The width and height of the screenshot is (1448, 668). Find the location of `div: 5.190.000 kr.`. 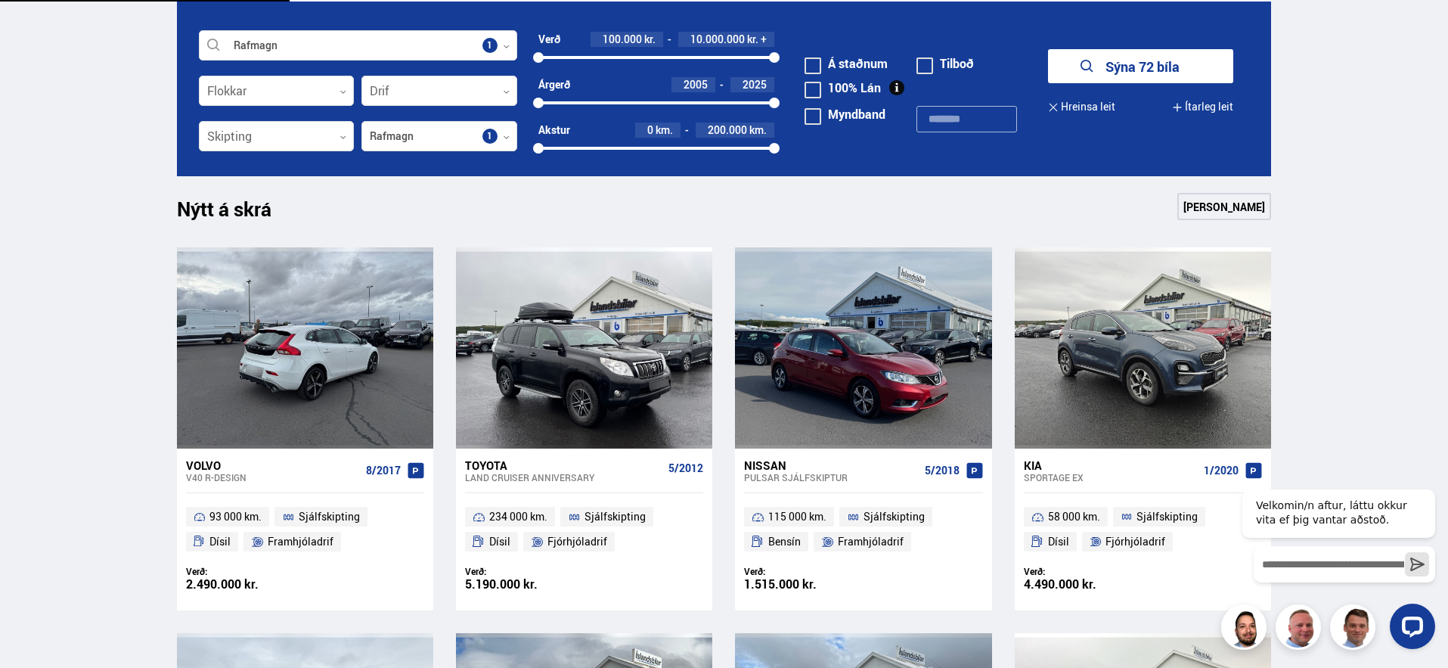

div: 5.190.000 kr. is located at coordinates (525, 584).